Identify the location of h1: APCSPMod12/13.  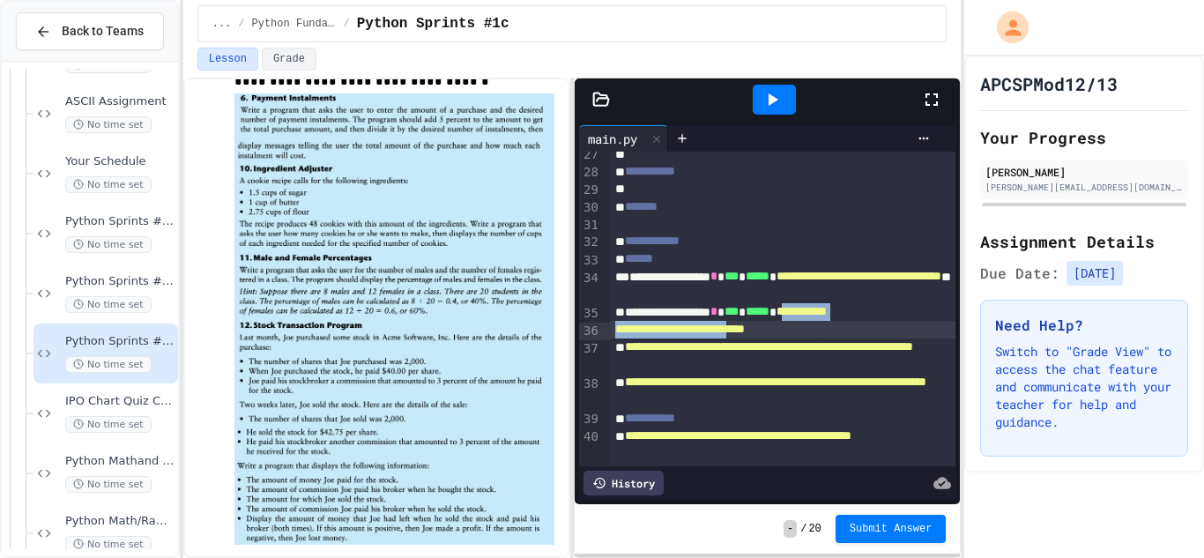
(1049, 84).